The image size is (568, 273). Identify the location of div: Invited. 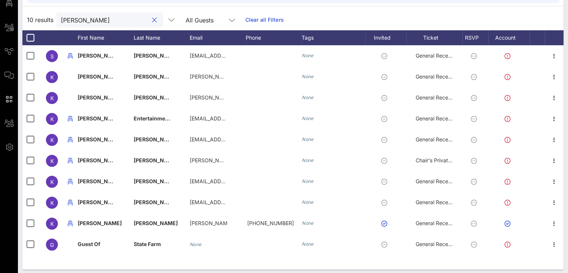
(386, 38).